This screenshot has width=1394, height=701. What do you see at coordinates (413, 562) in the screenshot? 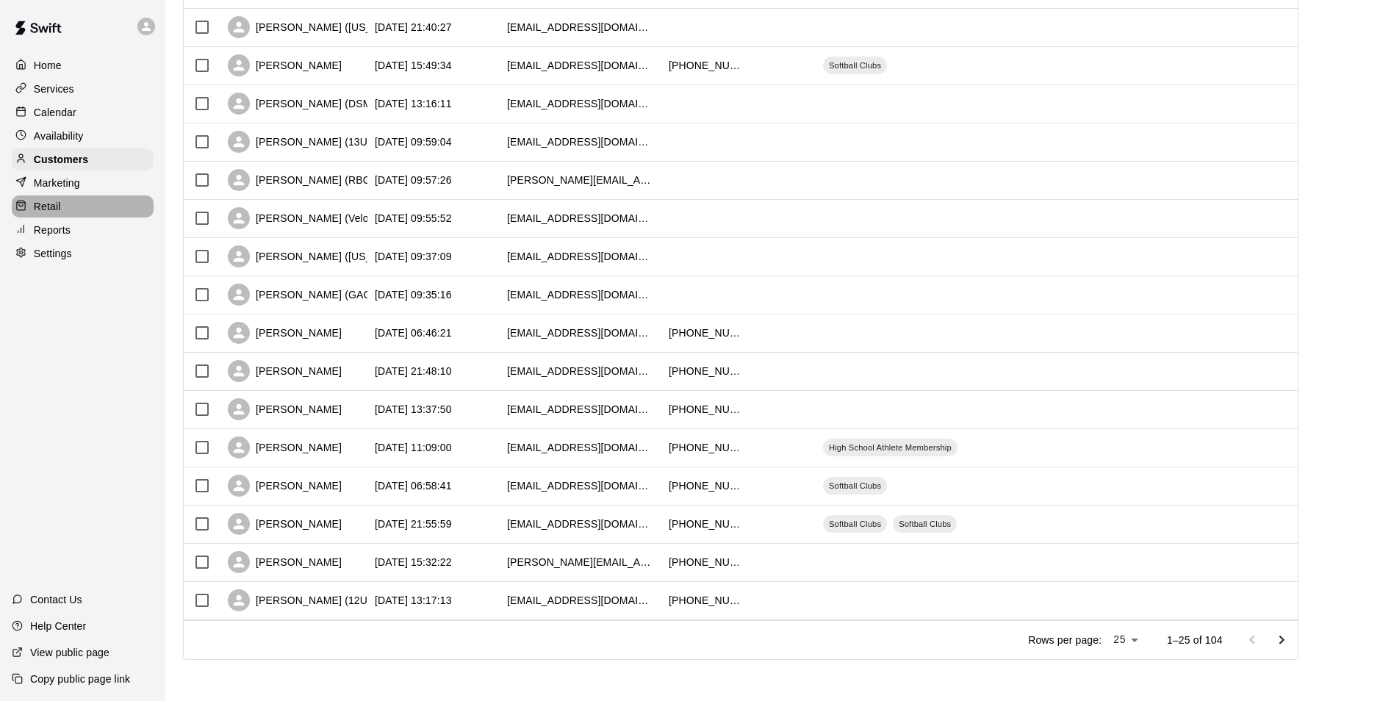
I see `div: 2025-01-24 15:32:22` at bounding box center [413, 562].